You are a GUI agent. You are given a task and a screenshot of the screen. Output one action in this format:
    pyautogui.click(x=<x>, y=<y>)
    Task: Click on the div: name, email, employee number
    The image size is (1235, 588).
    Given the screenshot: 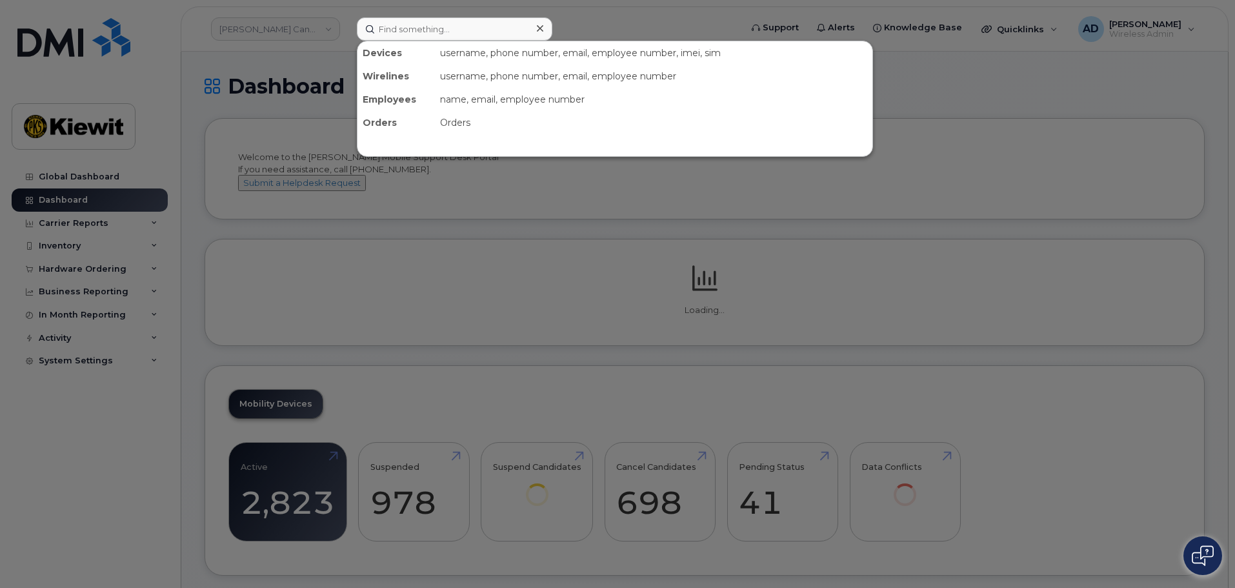 What is the action you would take?
    pyautogui.click(x=654, y=99)
    